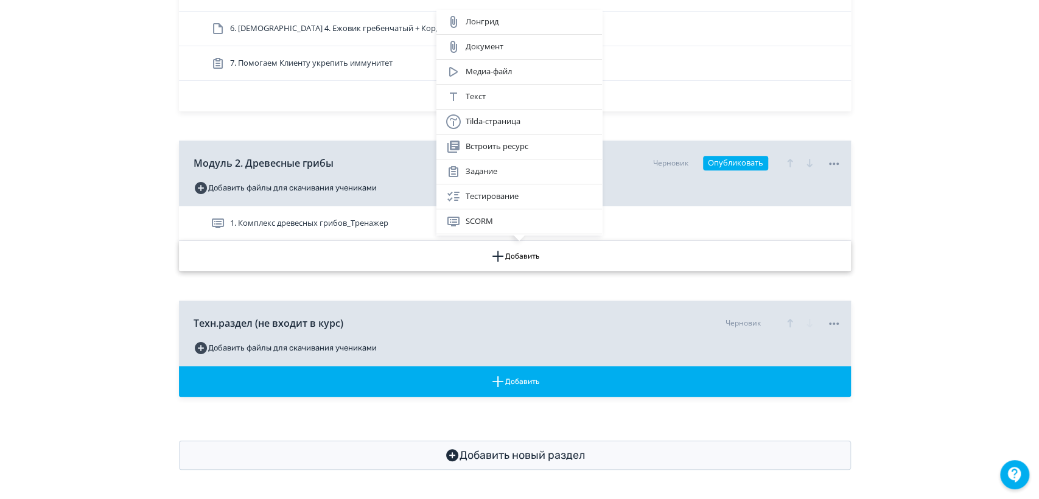  What do you see at coordinates (519, 122) in the screenshot?
I see `div: Tilda-страница` at bounding box center [519, 122].